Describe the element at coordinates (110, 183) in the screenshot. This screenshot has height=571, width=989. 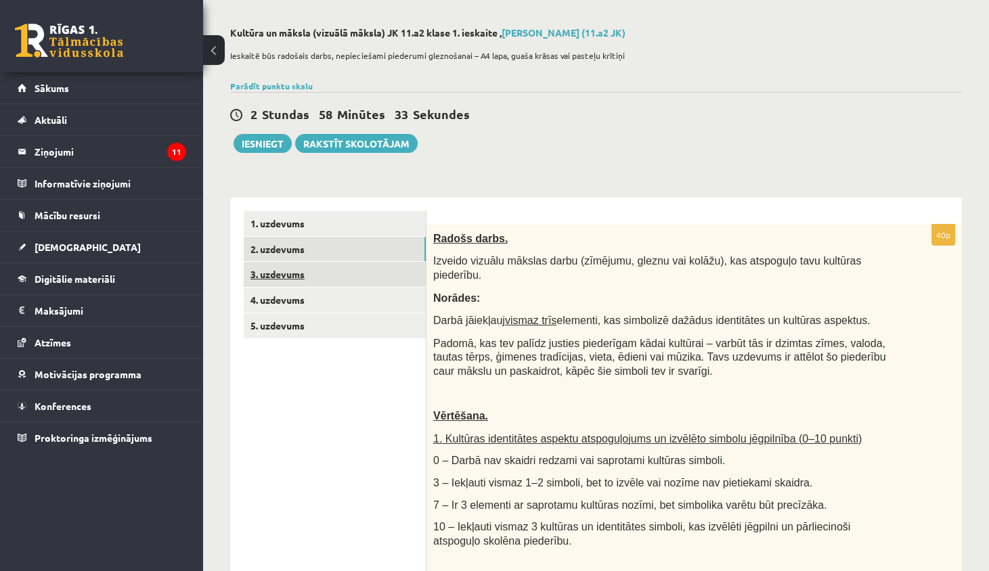
I see `legend: Informatīvie ziņojumi` at that location.